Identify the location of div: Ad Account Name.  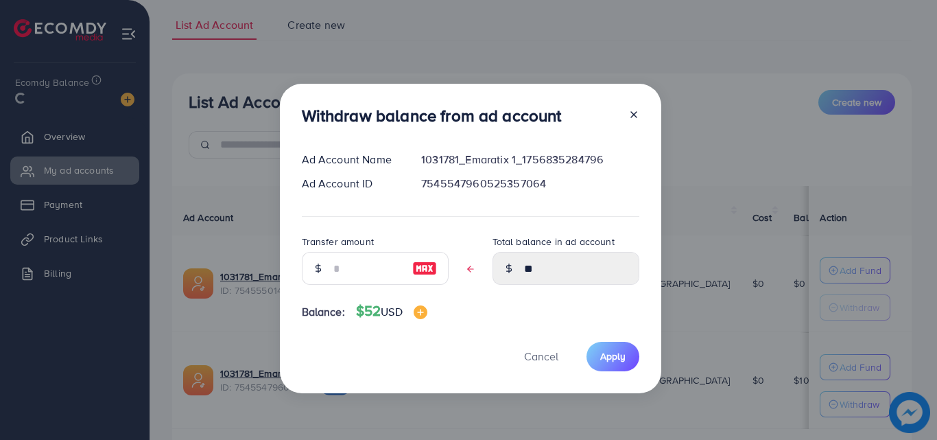
(350, 159).